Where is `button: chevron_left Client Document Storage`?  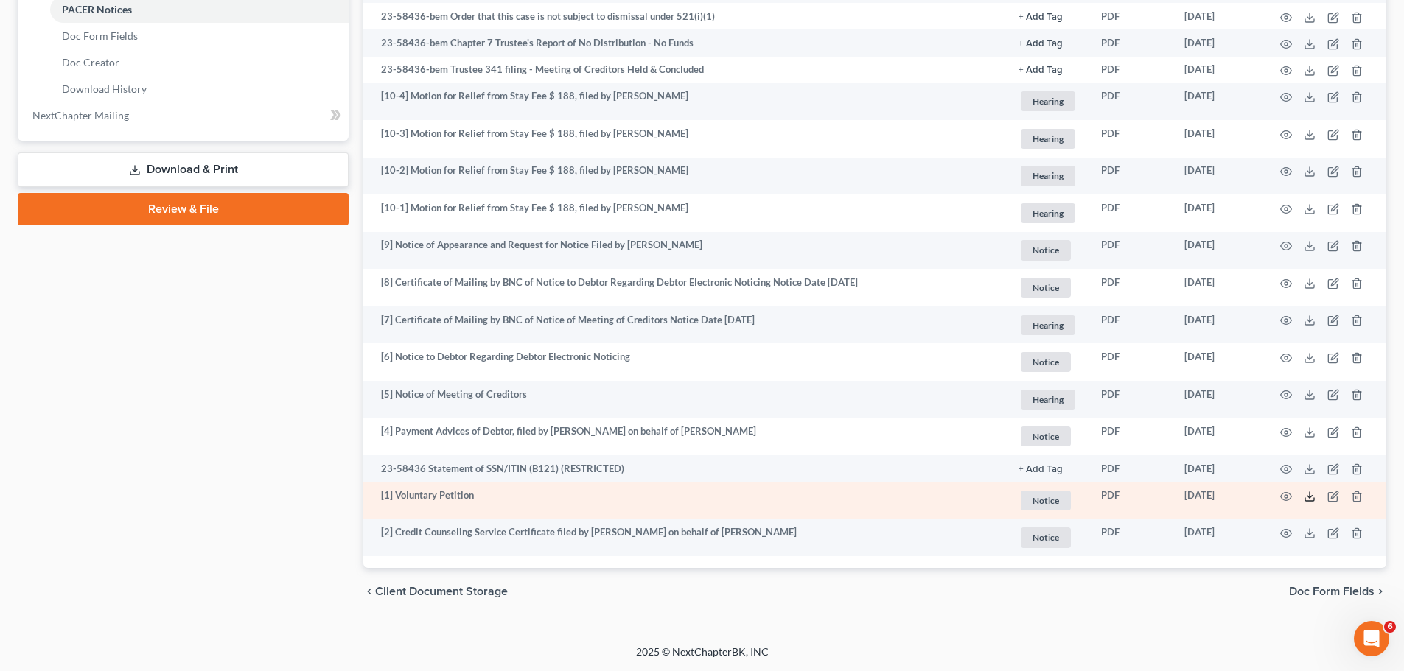 button: chevron_left Client Document Storage is located at coordinates (436, 592).